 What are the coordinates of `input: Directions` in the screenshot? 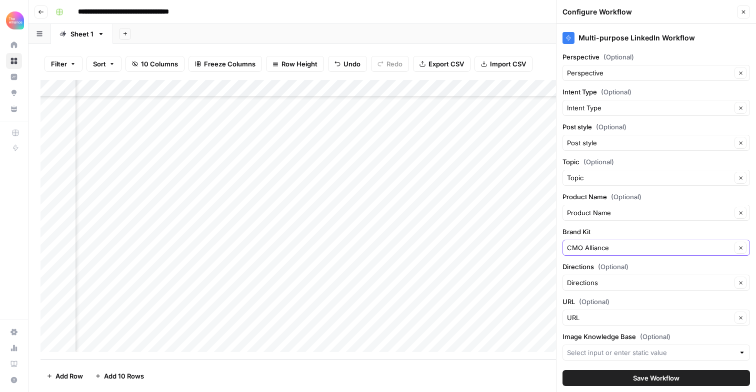 It's located at (649, 283).